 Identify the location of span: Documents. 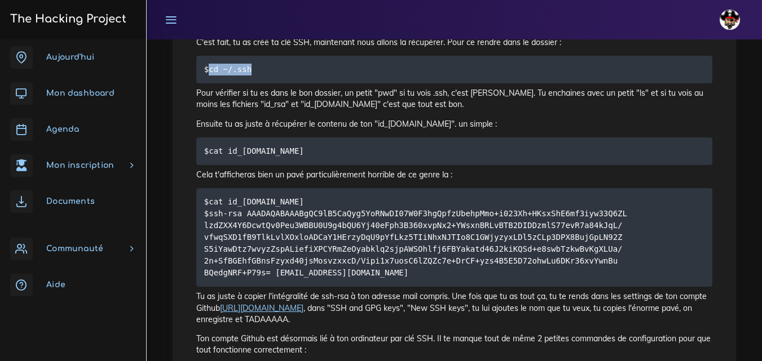
(70, 201).